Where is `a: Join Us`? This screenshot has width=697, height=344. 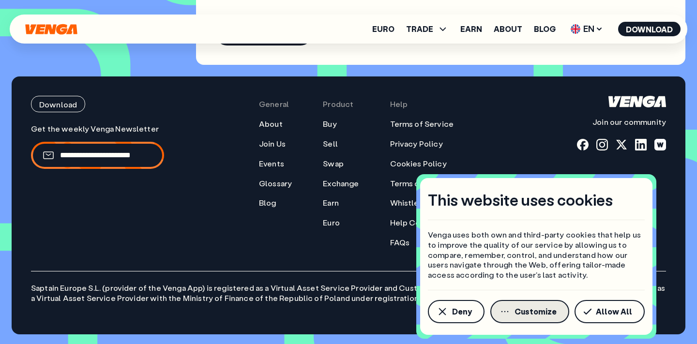
a: Join Us is located at coordinates (272, 144).